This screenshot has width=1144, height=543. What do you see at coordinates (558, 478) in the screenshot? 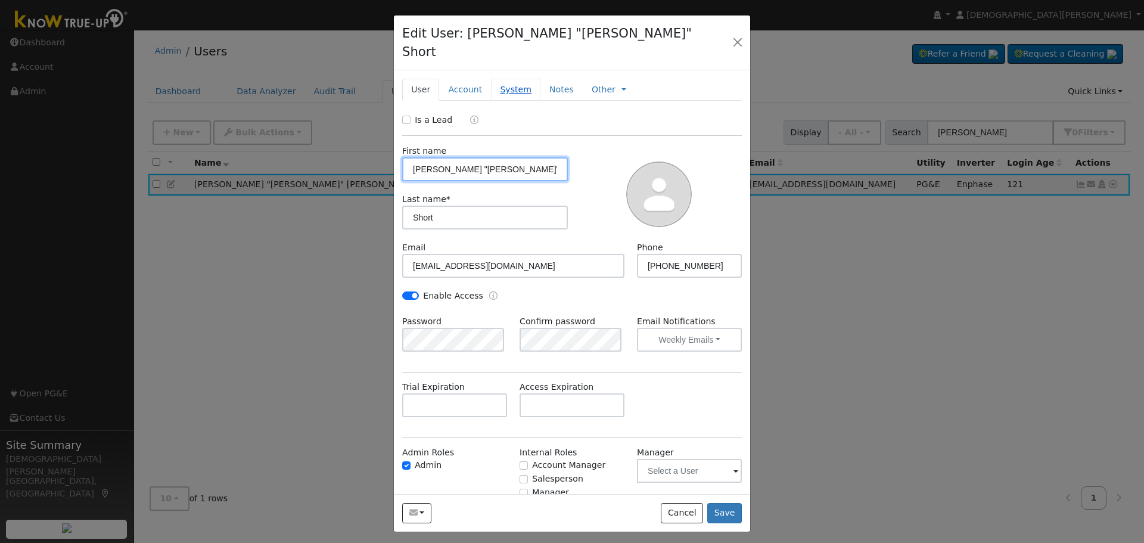
I see `label: Salesperson` at bounding box center [558, 478].